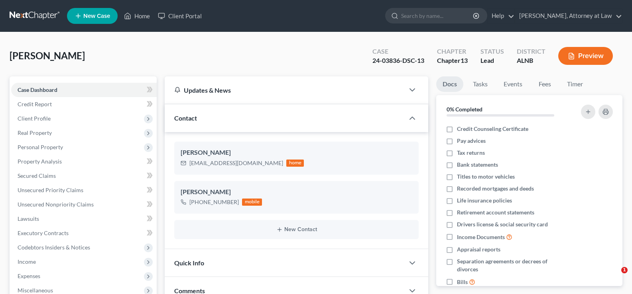 Image resolution: width=632 pixels, height=294 pixels. I want to click on span: Case Dashboard, so click(37, 90).